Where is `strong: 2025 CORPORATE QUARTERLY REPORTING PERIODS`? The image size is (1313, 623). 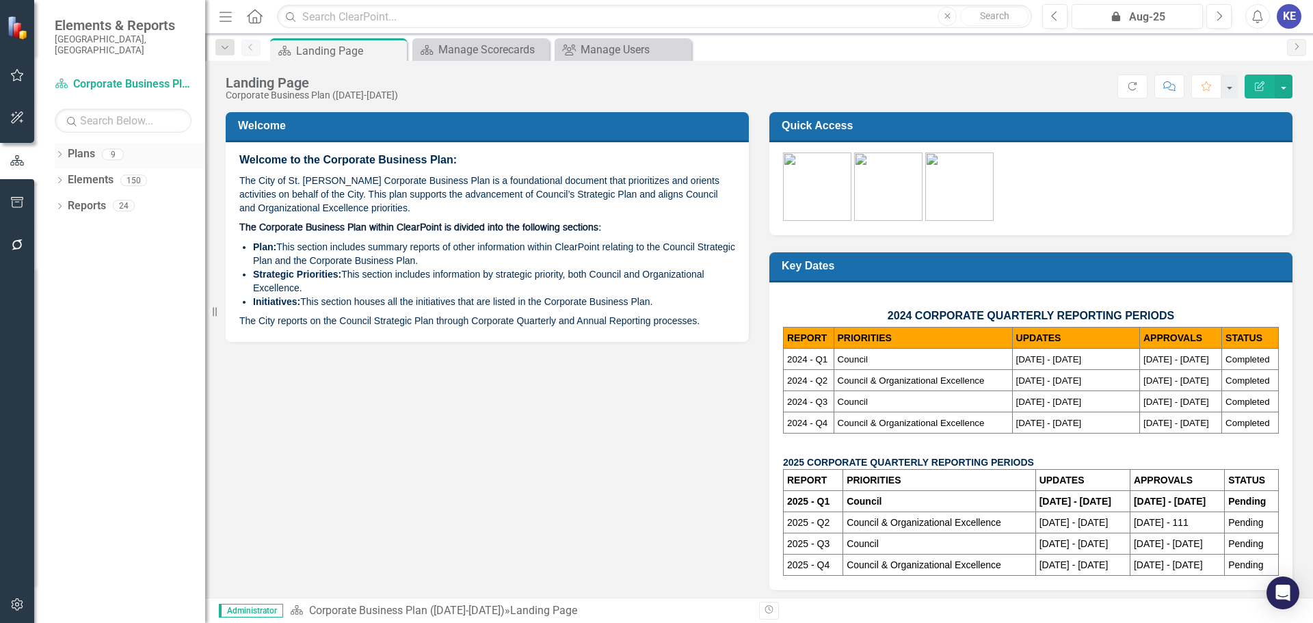 strong: 2025 CORPORATE QUARTERLY REPORTING PERIODS is located at coordinates (908, 462).